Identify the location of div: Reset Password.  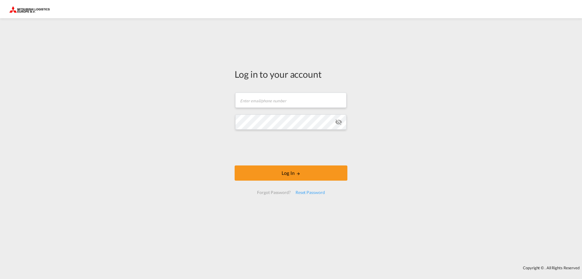
(310, 192).